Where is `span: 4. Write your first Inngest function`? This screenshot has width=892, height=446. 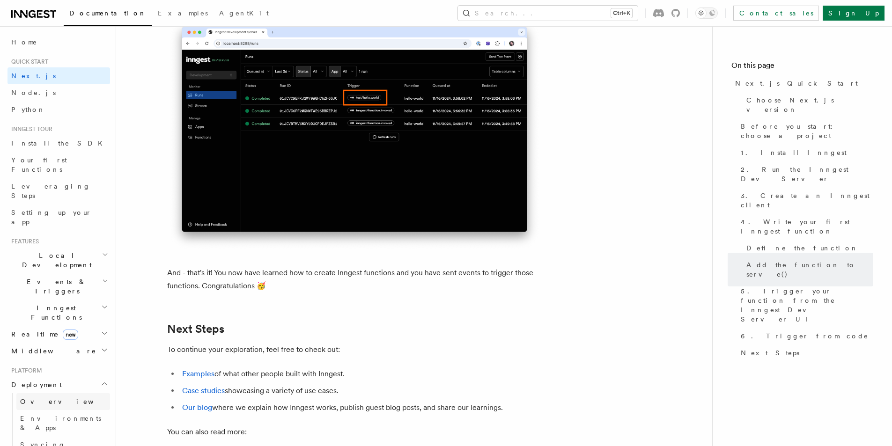 span: 4. Write your first Inngest function is located at coordinates (807, 227).